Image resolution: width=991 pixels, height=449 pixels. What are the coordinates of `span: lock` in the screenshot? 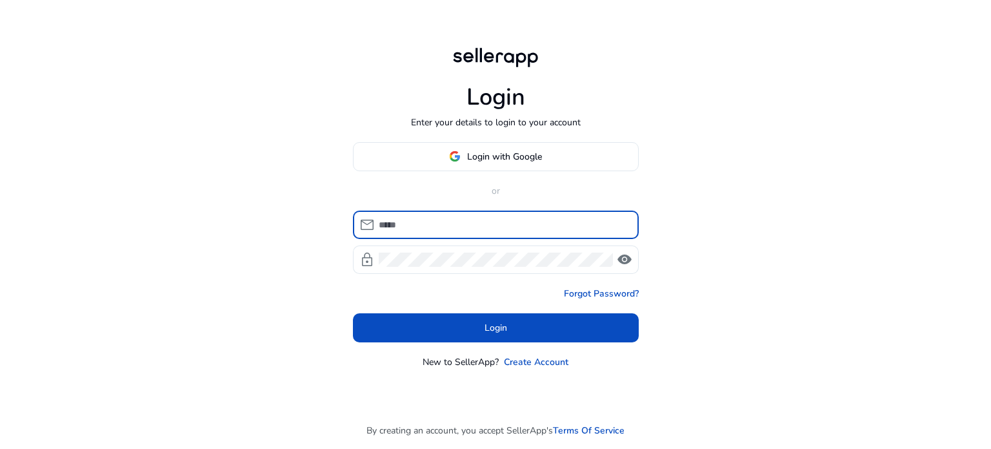 It's located at (367, 259).